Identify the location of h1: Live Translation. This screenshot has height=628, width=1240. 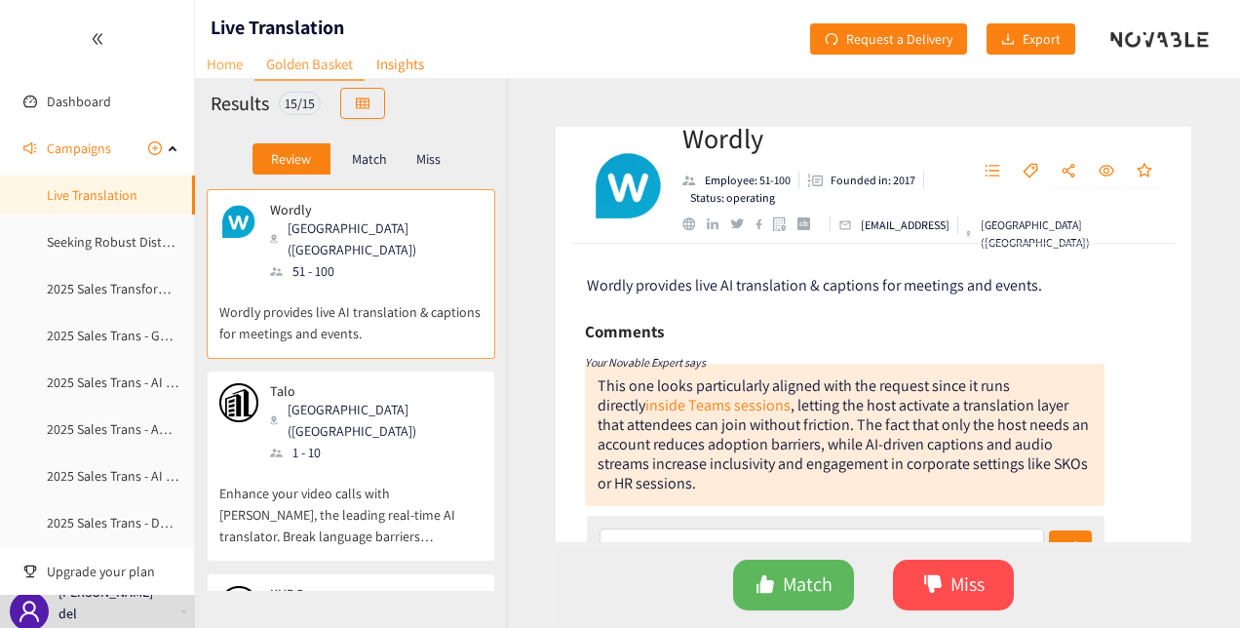
(277, 27).